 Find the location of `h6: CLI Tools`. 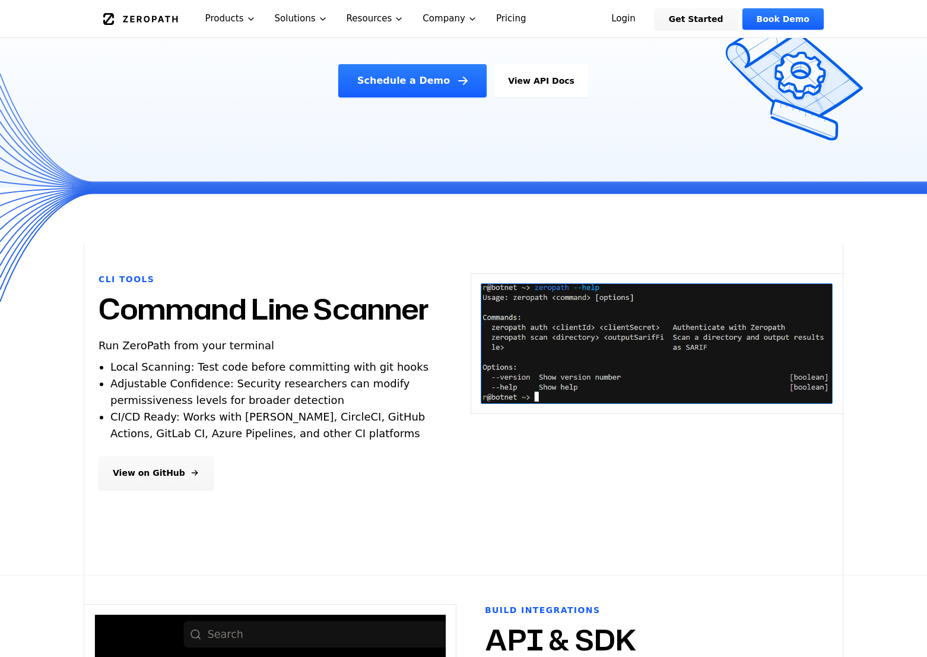

h6: CLI Tools is located at coordinates (126, 279).